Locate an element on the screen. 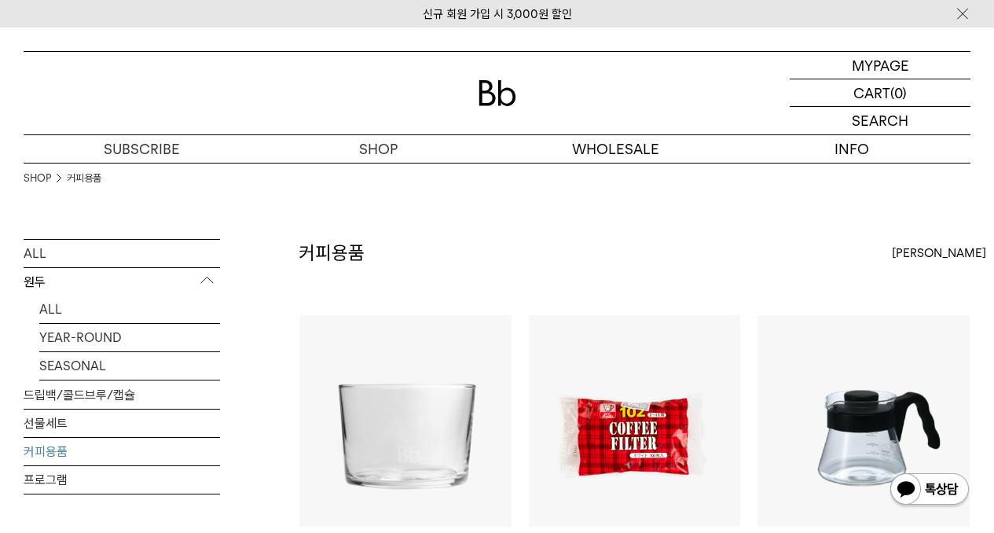  a: SUBSCRIBE is located at coordinates (142, 149).